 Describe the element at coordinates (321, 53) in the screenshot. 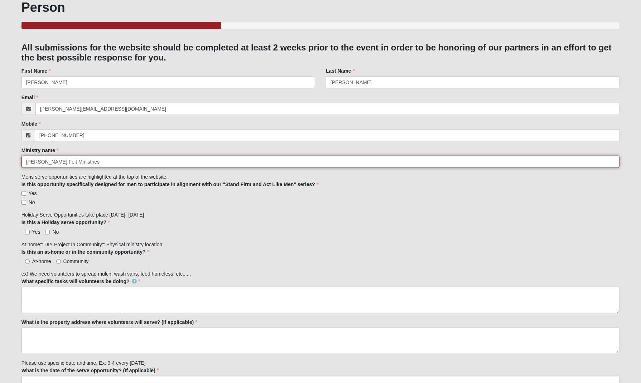

I see `h3: All submissions for the website should be completed at least 2 weeks prior to the event in order ...` at that location.